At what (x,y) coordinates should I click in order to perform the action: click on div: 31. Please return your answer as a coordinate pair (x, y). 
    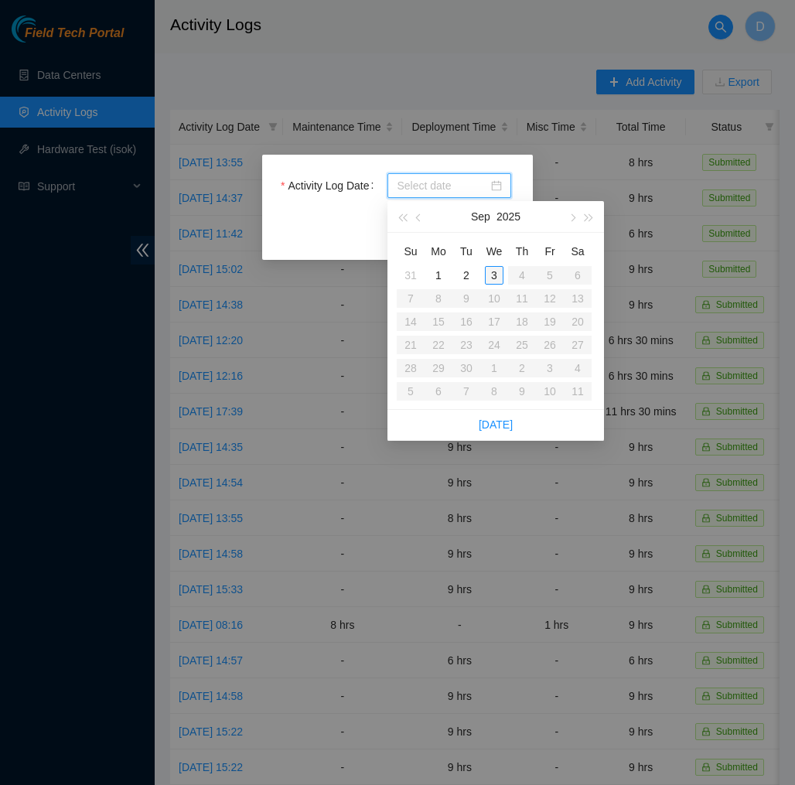
    Looking at the image, I should click on (411, 275).